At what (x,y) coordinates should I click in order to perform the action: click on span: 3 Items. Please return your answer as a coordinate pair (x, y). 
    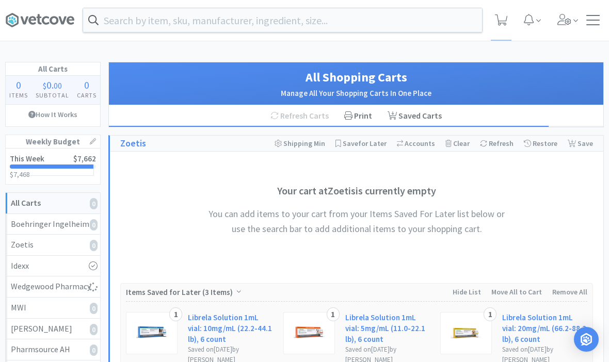
    Looking at the image, I should click on (217, 292).